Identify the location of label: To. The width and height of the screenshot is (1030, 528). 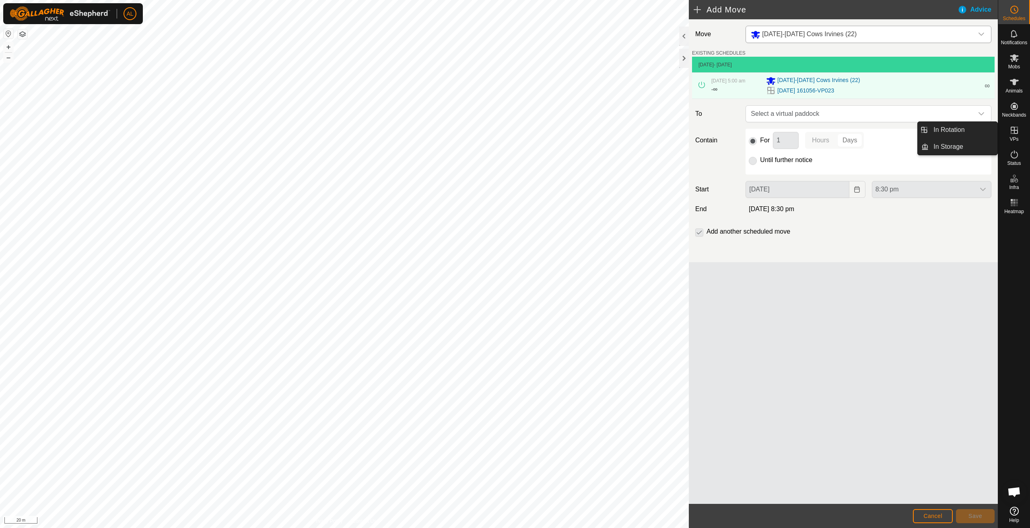
(717, 114).